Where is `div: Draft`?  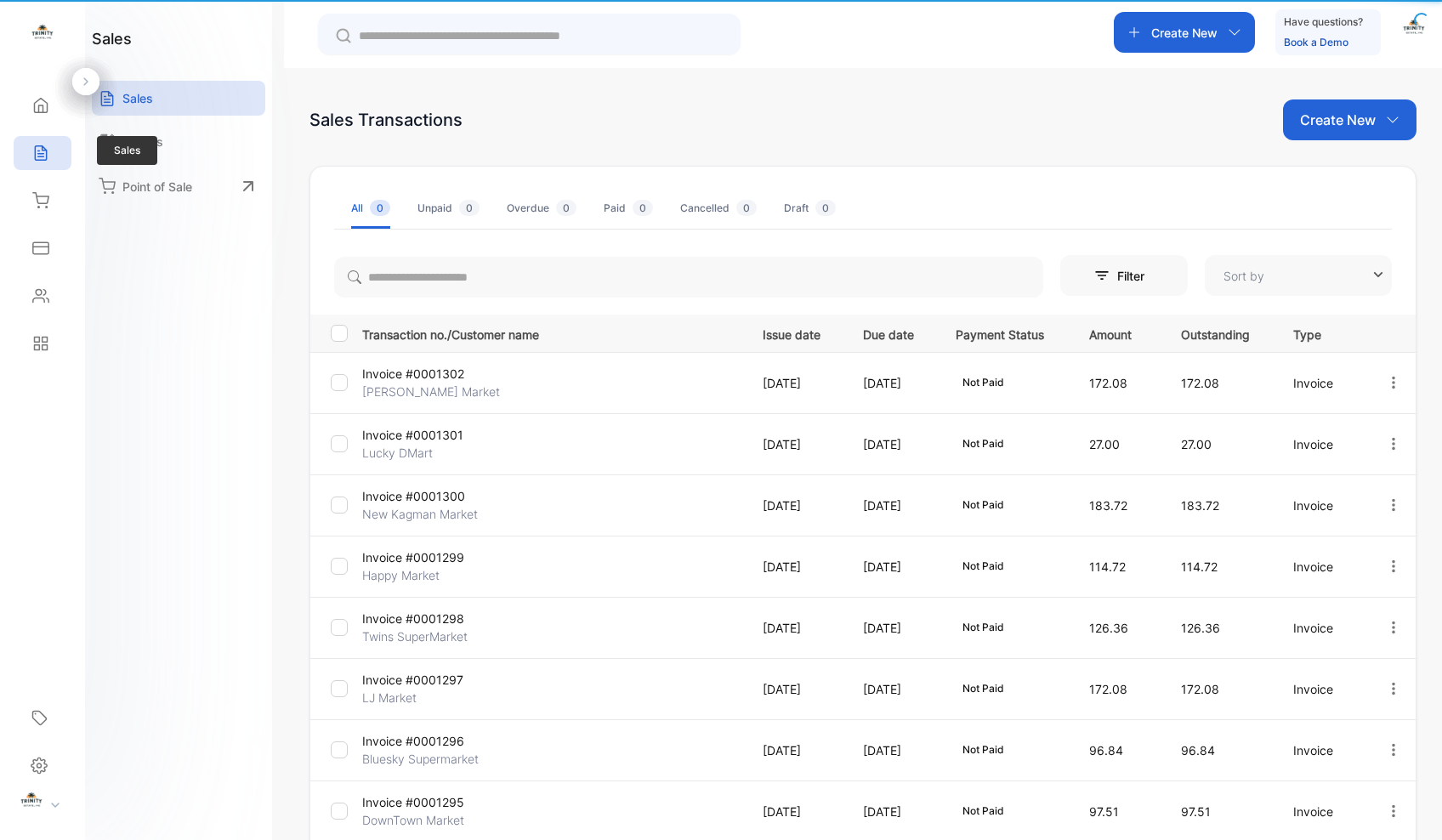
div: Draft is located at coordinates (810, 209).